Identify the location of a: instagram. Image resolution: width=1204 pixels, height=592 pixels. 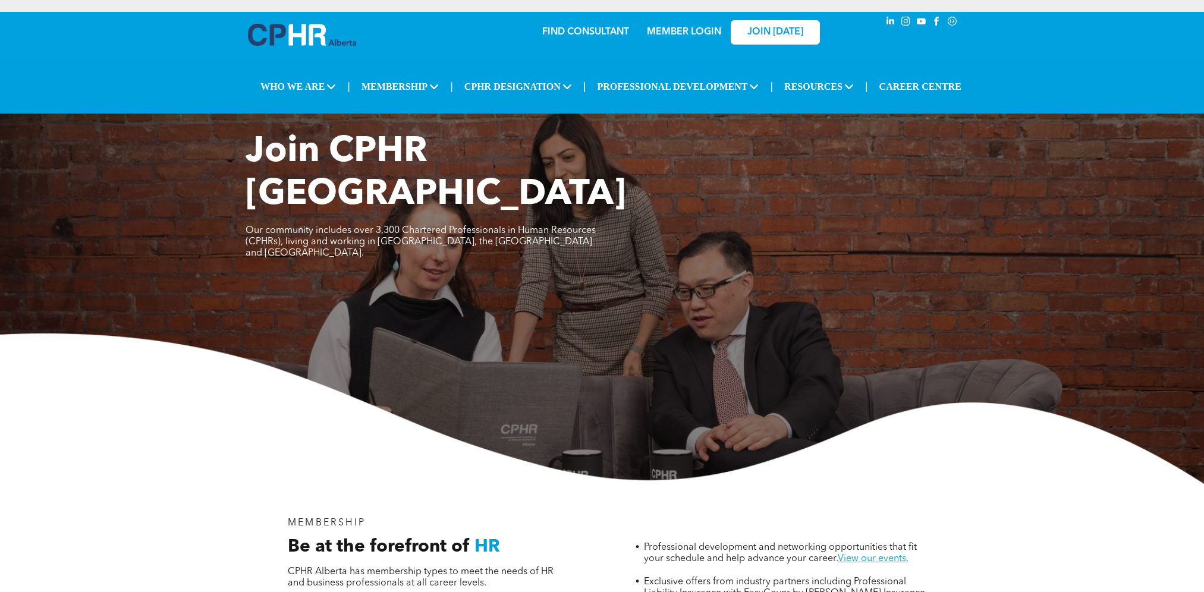
(906, 23).